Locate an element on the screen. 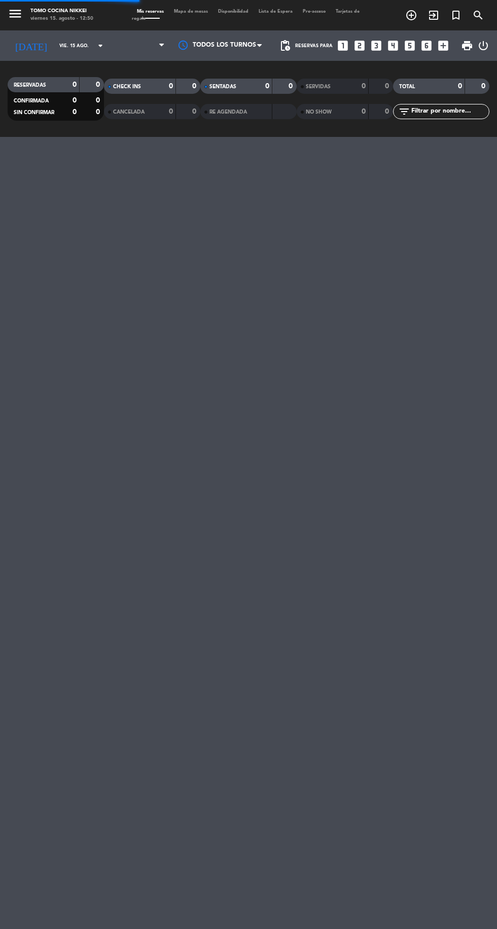 The width and height of the screenshot is (497, 929). span: RESERVADAS is located at coordinates (30, 85).